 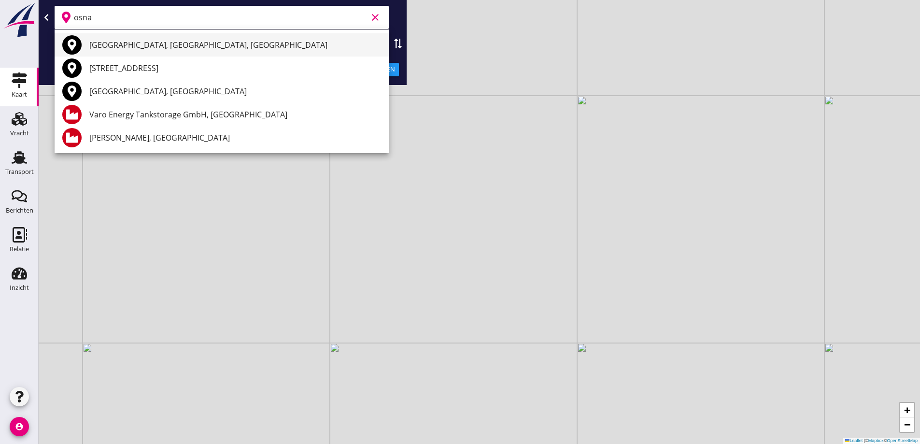 I want to click on i: clear, so click(x=375, y=17).